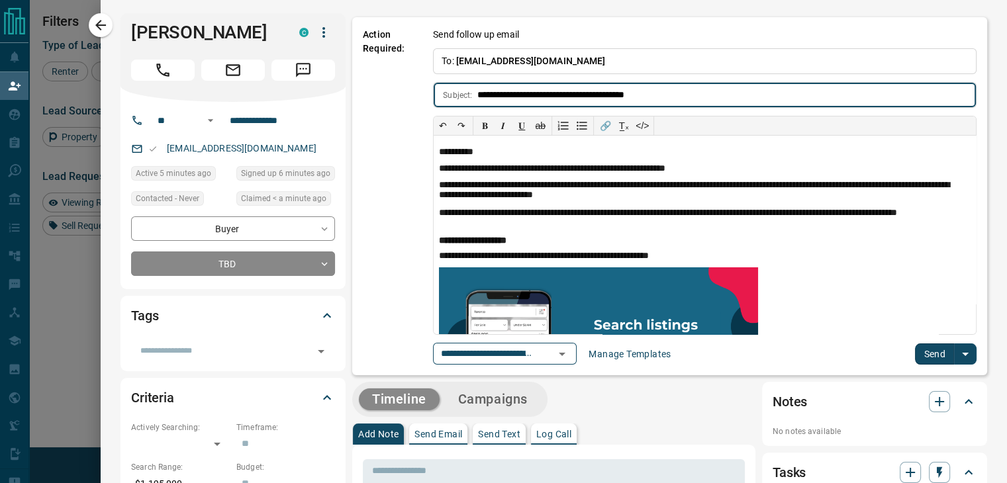  I want to click on button: Campaigns, so click(493, 399).